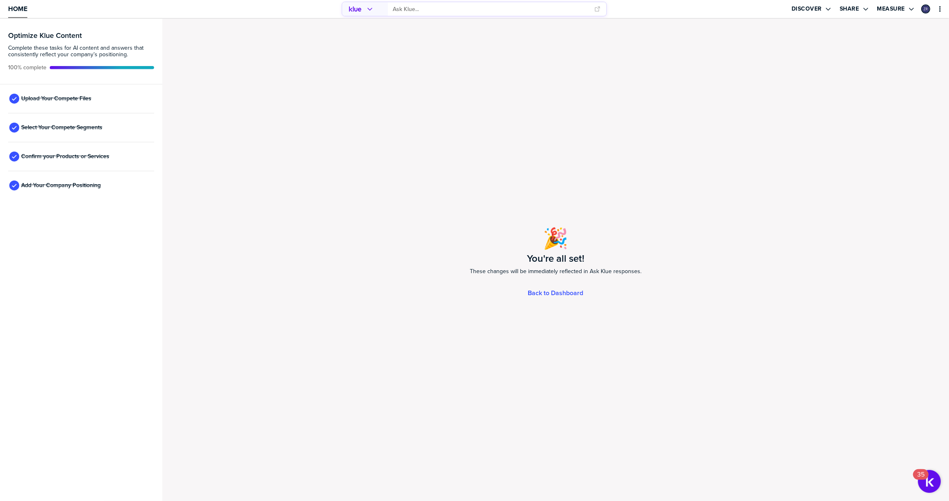  I want to click on h1: You're all set!, so click(555, 259).